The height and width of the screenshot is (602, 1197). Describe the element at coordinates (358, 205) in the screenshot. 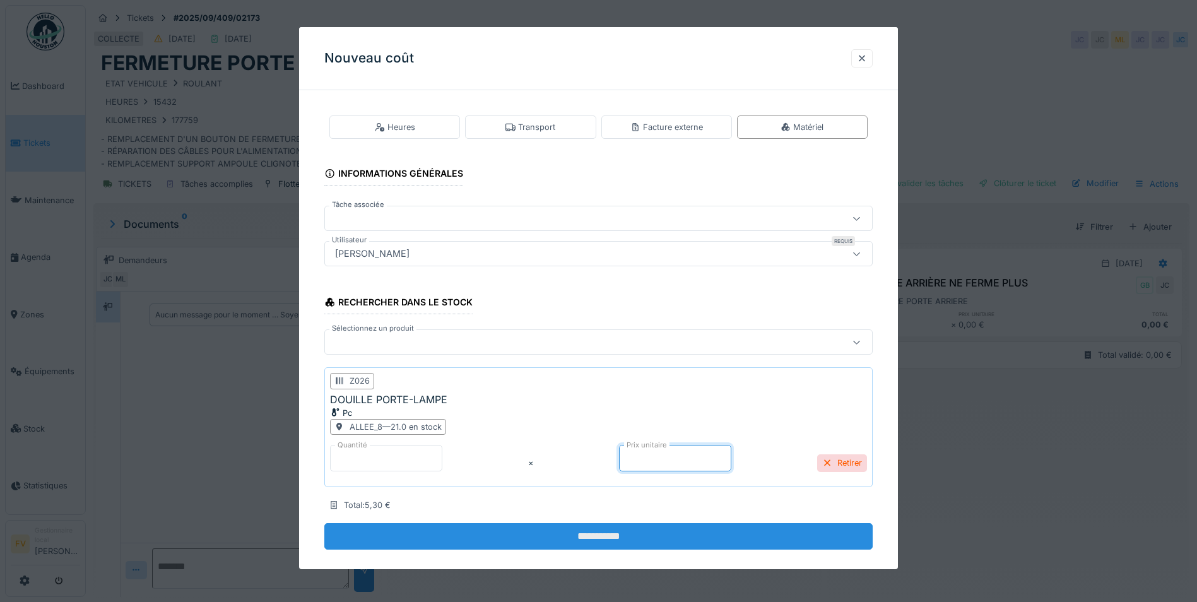

I see `label: Tâche associée` at that location.